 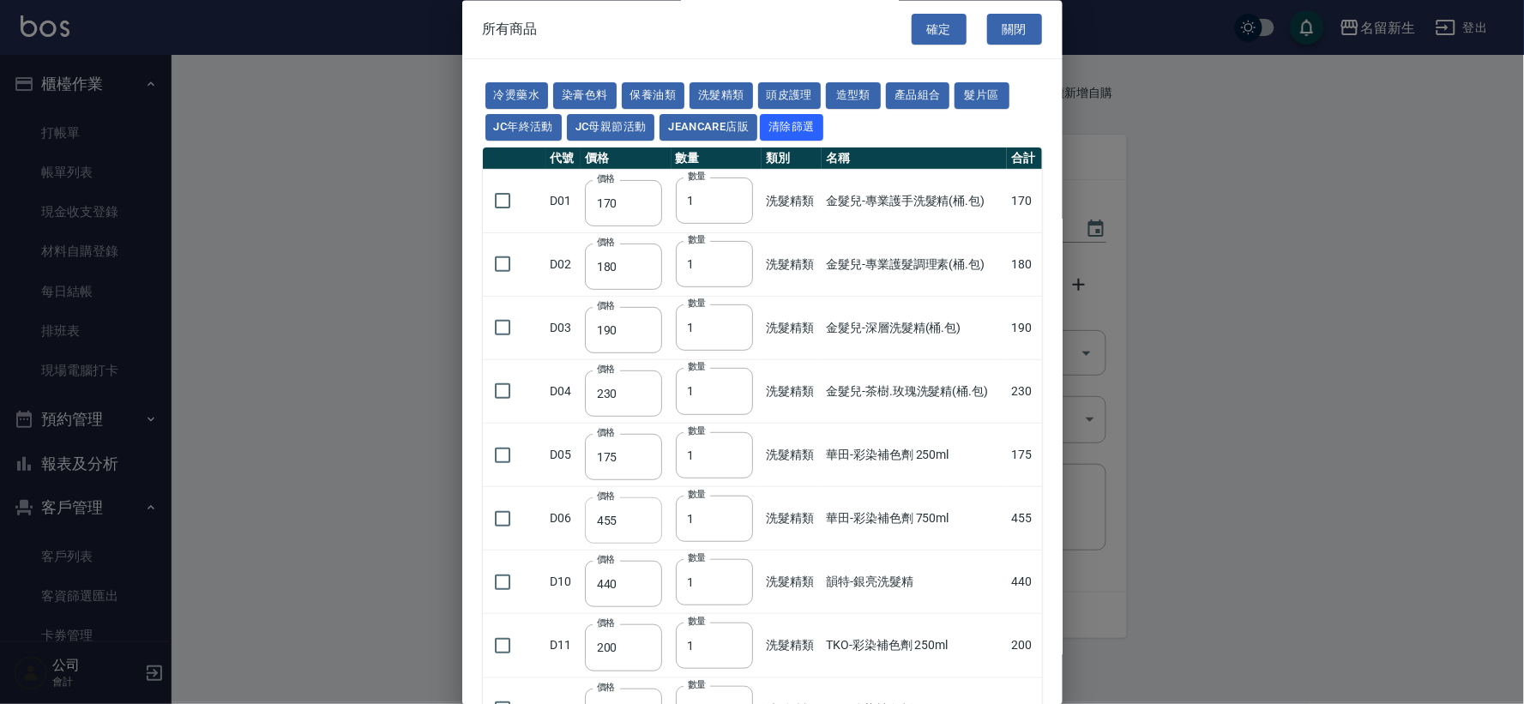 What do you see at coordinates (563, 202) in the screenshot?
I see `td: D01` at bounding box center [563, 202].